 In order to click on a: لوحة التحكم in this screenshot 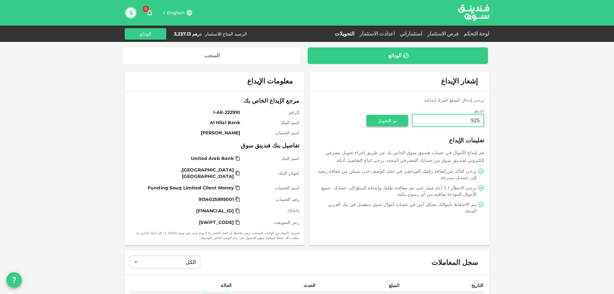, I will do `click(475, 34)`.